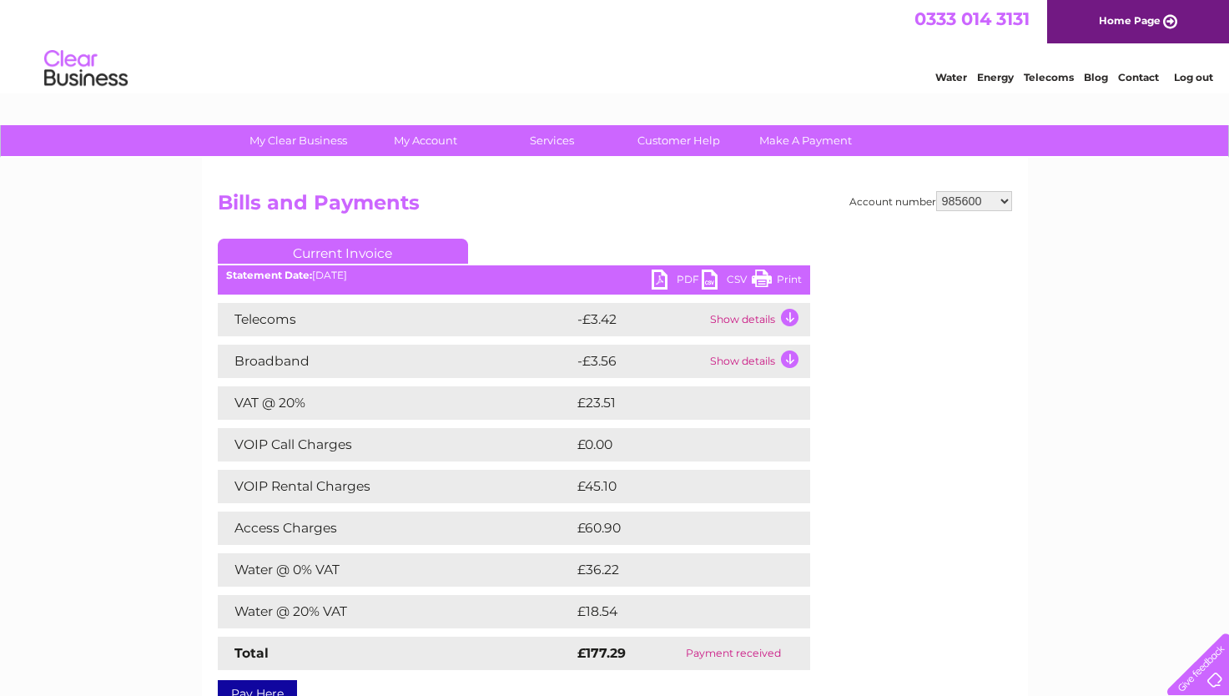 This screenshot has width=1229, height=696. I want to click on td: £45.10, so click(674, 486).